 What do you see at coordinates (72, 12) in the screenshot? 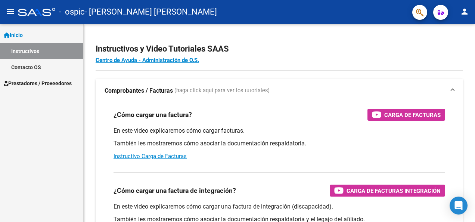
I see `span: - ospic` at bounding box center [72, 12].